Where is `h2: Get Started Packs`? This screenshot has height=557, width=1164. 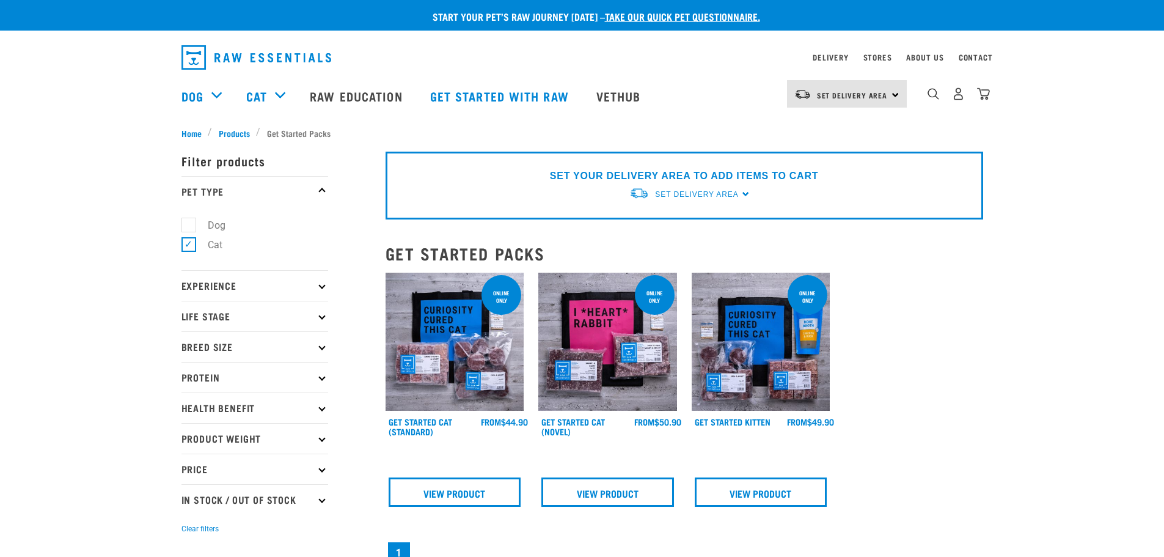 h2: Get Started Packs is located at coordinates (684, 253).